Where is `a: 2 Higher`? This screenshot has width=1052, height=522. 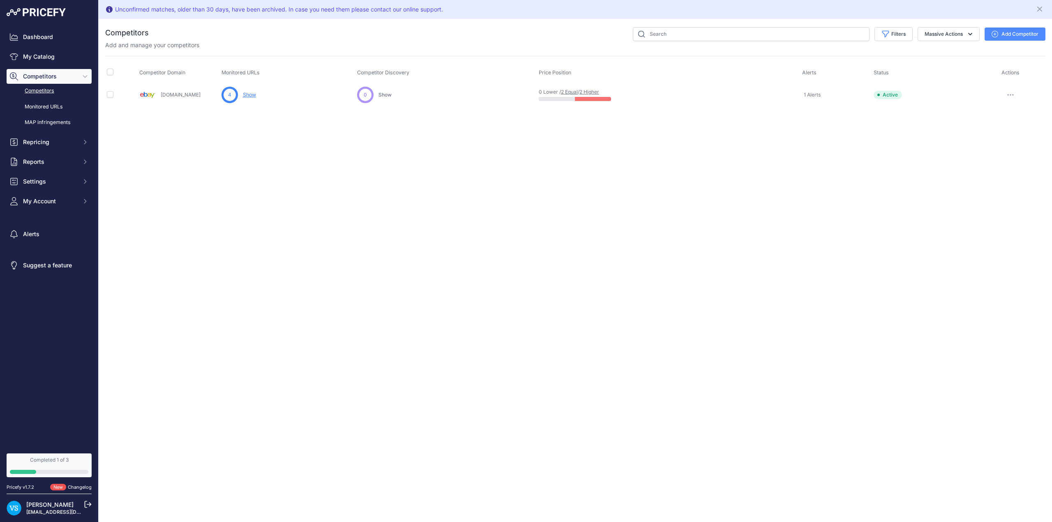
a: 2 Higher is located at coordinates (589, 92).